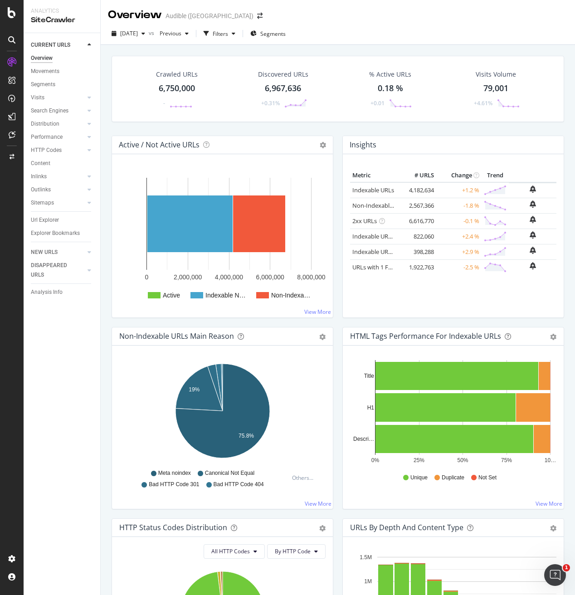  What do you see at coordinates (375, 176) in the screenshot?
I see `th: Metric` at bounding box center [375, 176].